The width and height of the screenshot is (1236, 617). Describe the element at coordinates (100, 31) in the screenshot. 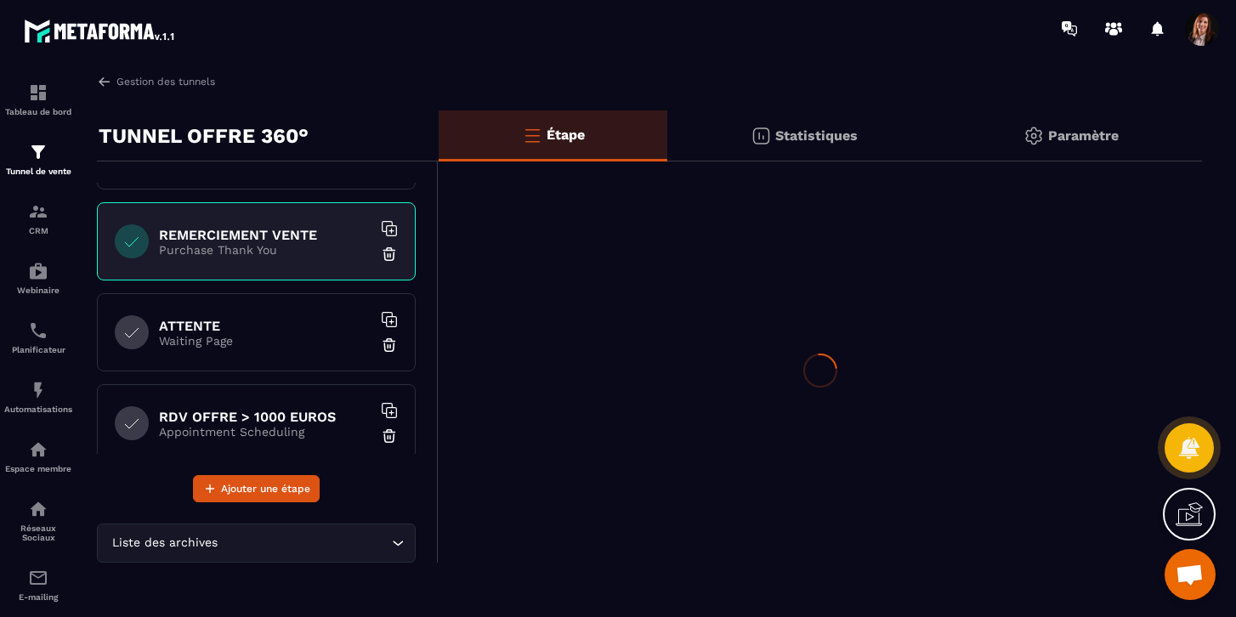

I see `img: logo` at that location.